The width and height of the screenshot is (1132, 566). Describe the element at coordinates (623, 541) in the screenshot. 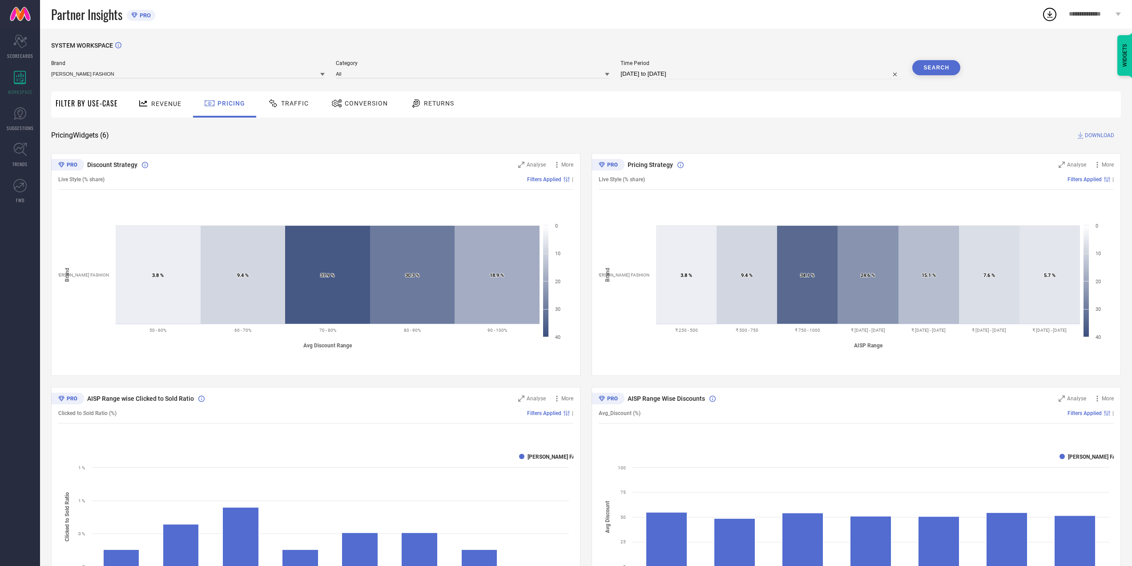

I see `text: 25` at that location.